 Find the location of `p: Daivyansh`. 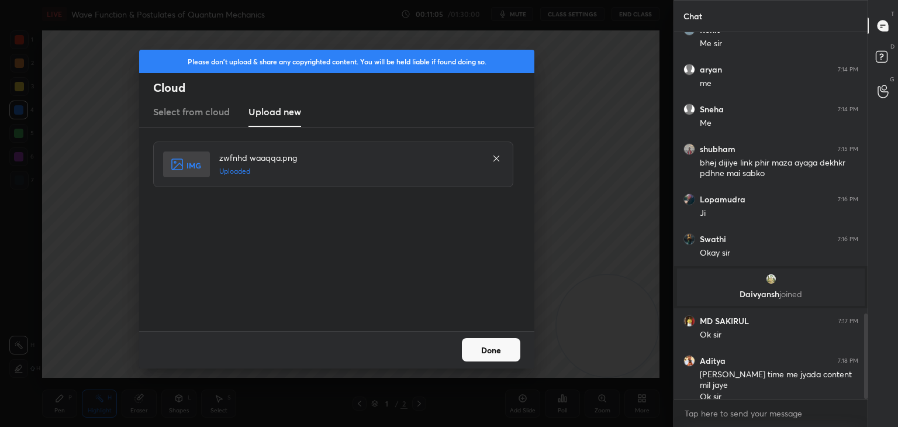

p: Daivyansh is located at coordinates (770, 294).